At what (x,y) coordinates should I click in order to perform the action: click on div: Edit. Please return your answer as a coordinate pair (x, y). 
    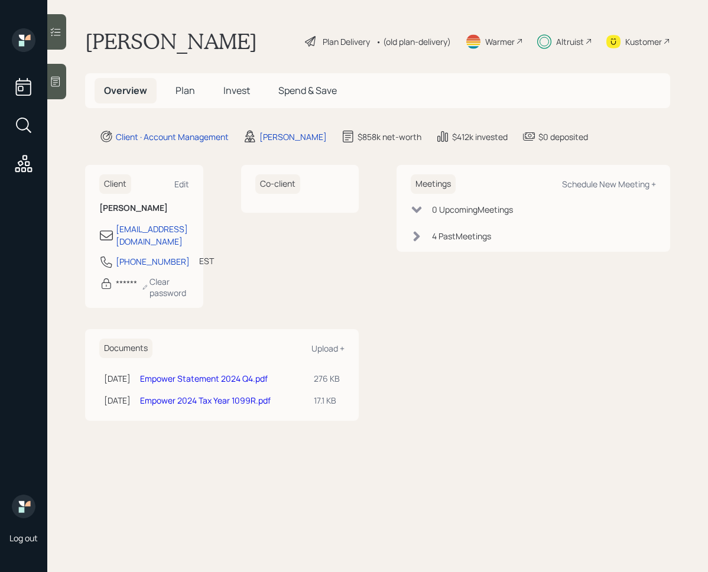
    Looking at the image, I should click on (181, 184).